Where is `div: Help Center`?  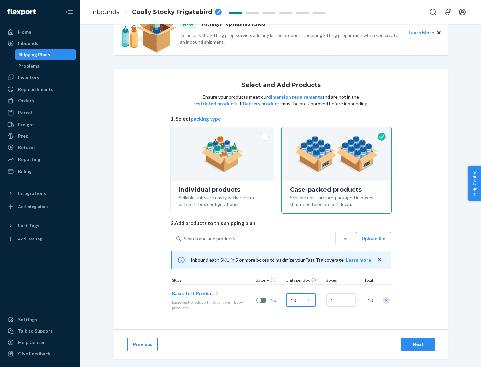 div: Help Center is located at coordinates (31, 342).